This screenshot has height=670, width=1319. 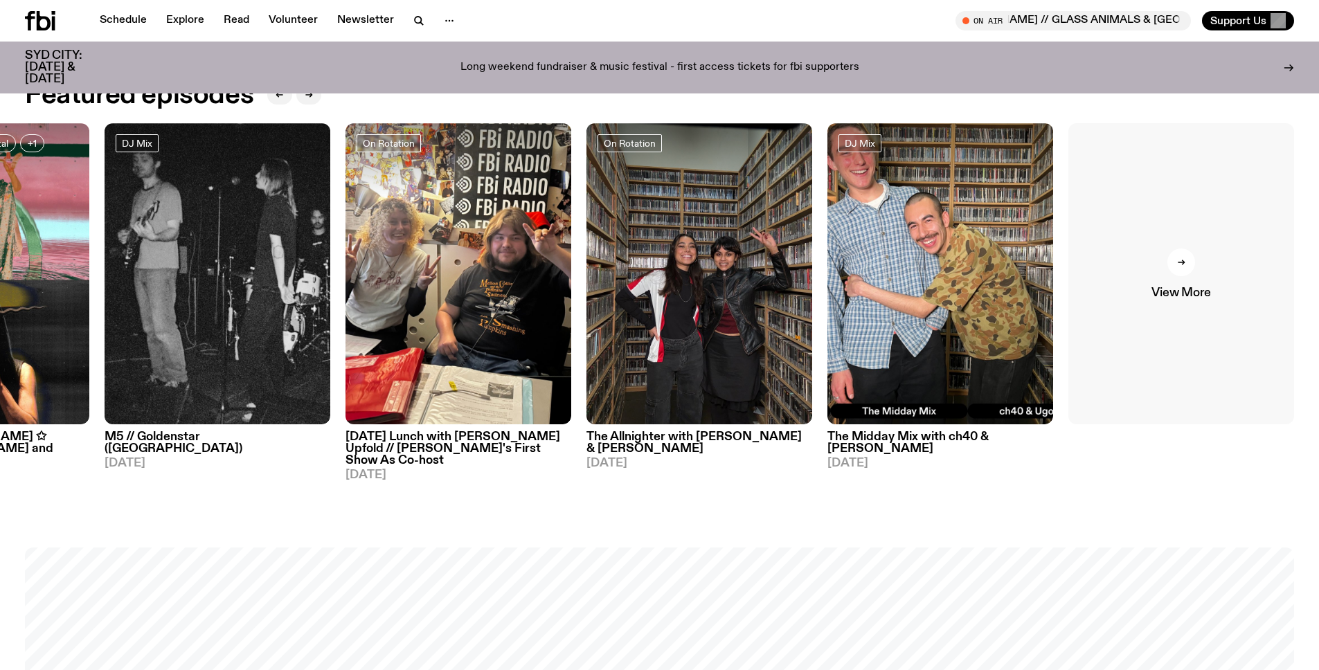 I want to click on span: View More, so click(x=1181, y=293).